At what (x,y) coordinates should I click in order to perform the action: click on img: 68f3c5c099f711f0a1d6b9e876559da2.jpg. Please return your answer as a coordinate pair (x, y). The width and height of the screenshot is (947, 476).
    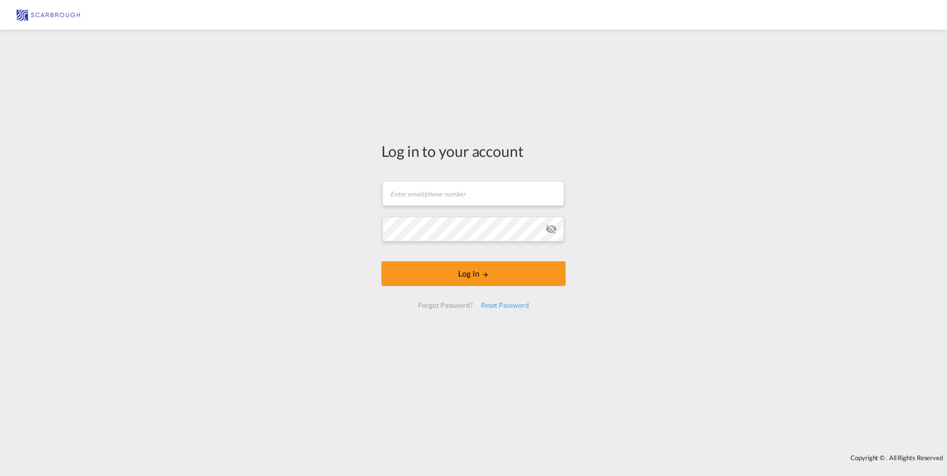
    Looking at the image, I should click on (48, 15).